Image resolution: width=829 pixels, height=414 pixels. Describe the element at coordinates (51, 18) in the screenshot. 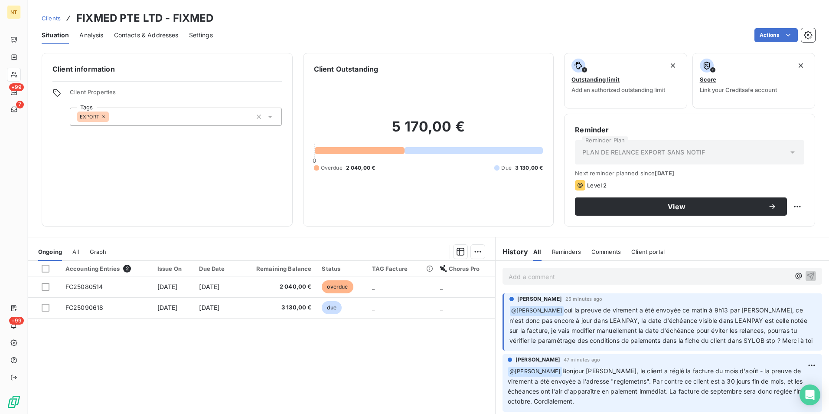

I see `a: Clients` at that location.